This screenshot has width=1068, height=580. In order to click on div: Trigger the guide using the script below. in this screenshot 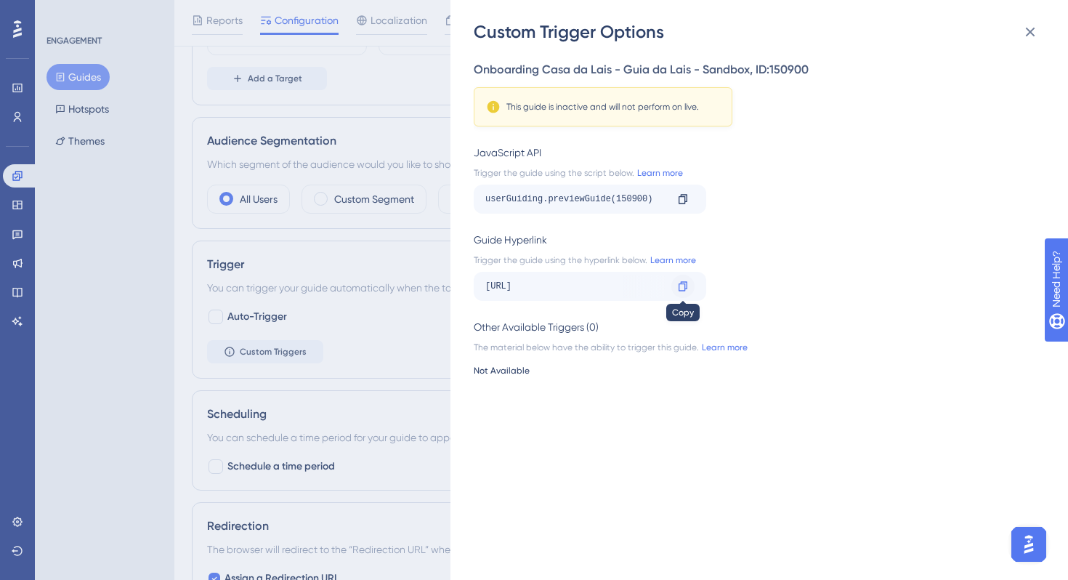, I will do `click(755, 173)`.